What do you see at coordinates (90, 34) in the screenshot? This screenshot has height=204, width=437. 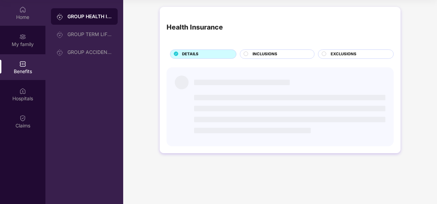 I see `div: GROUP TERM LIFE INSURANCE` at bounding box center [90, 34].